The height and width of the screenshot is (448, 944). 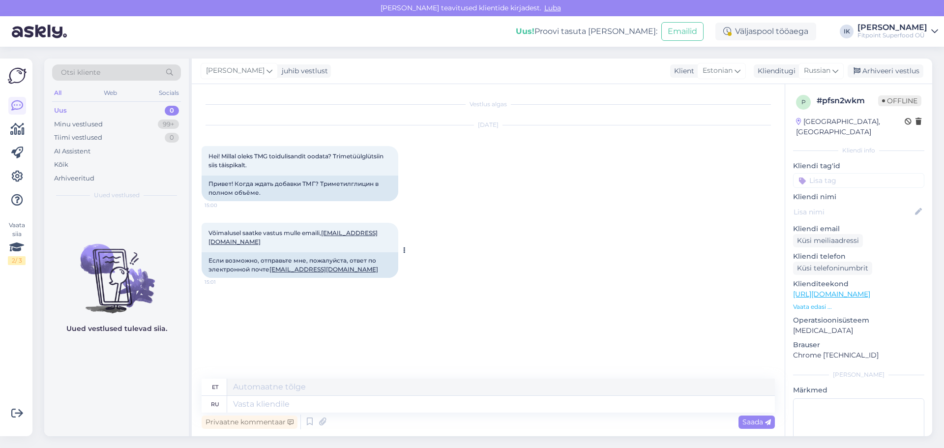 I want to click on div: Kliendi info, so click(x=858, y=150).